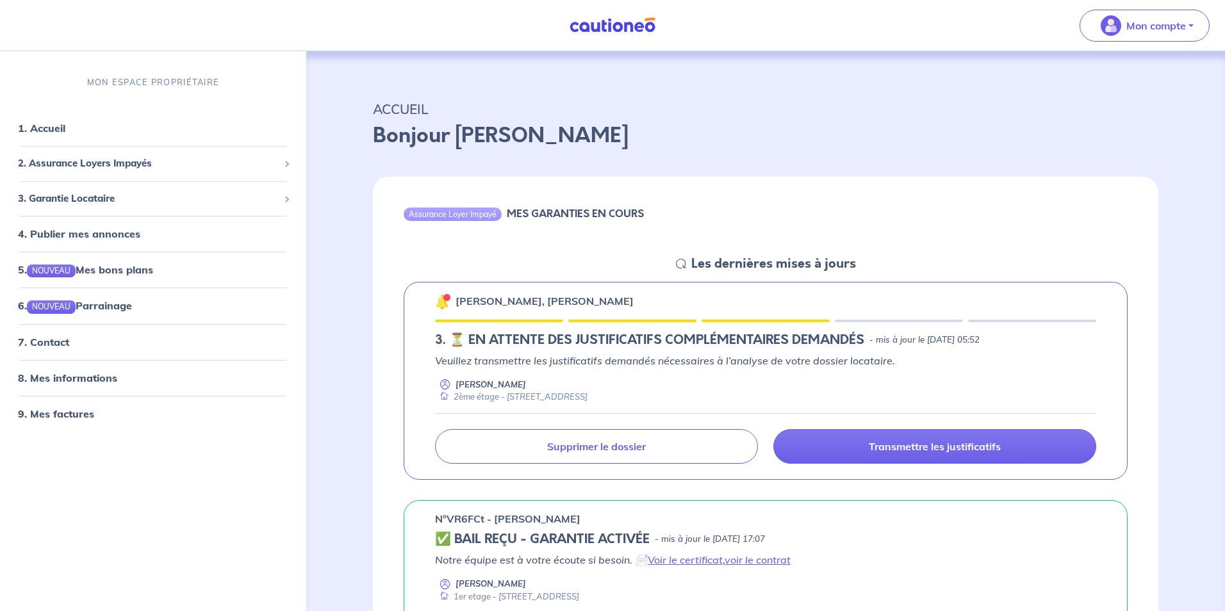 The height and width of the screenshot is (611, 1225). I want to click on button: illu_account_valid_menu.svgMon compte, so click(1145, 26).